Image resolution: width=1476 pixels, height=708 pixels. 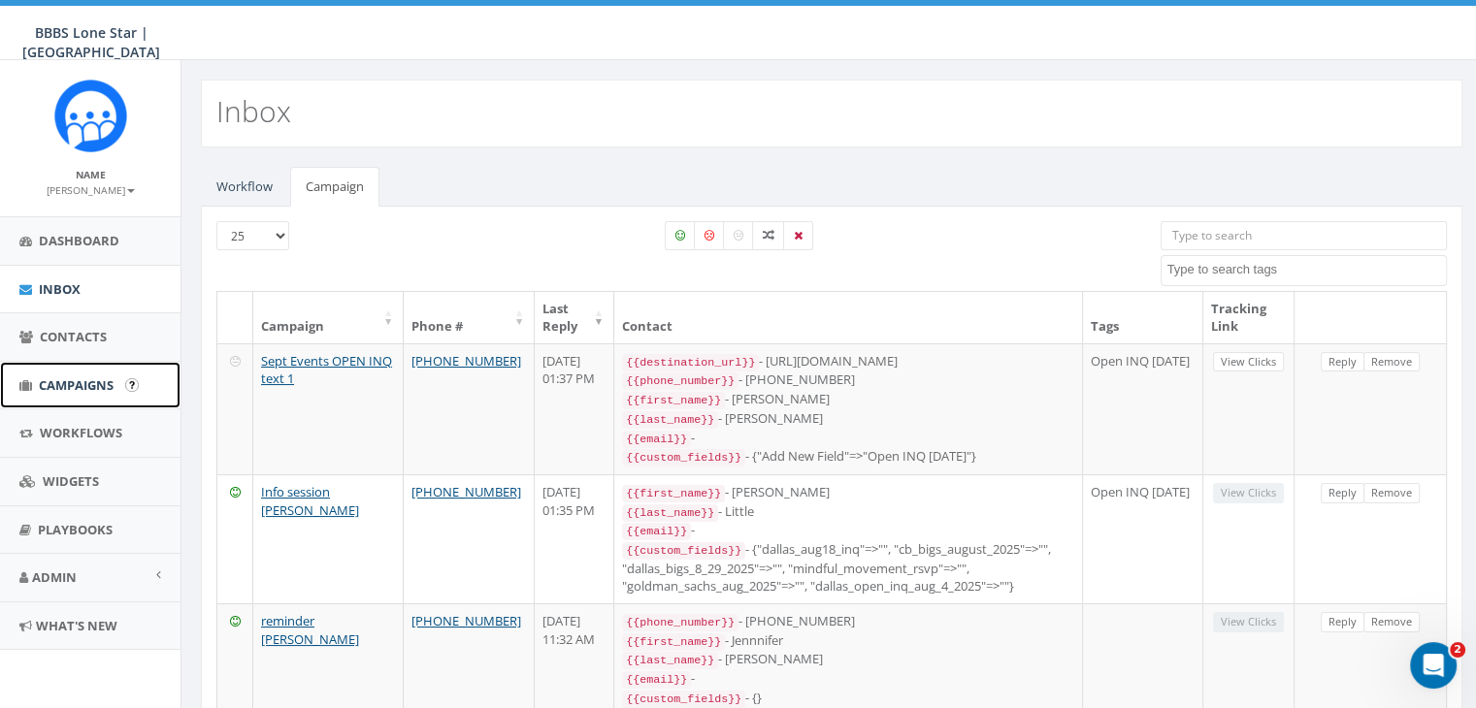 I want to click on th: Tags, so click(x=1143, y=317).